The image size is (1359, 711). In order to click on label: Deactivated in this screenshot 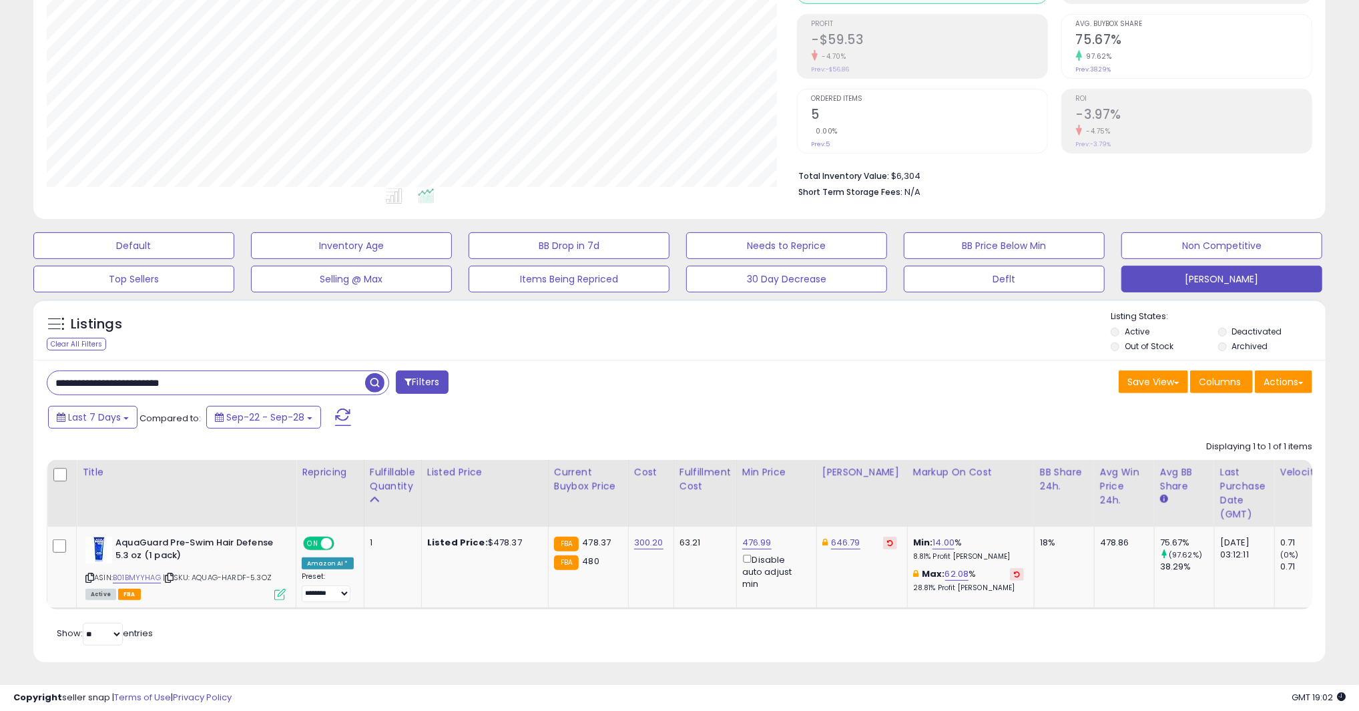, I will do `click(1257, 331)`.